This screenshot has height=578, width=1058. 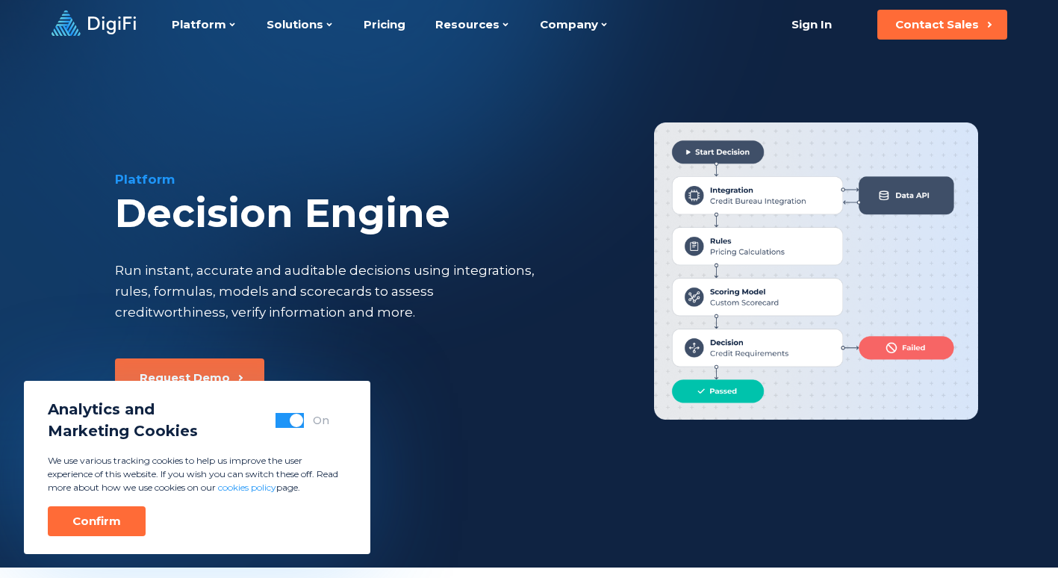 What do you see at coordinates (247, 487) in the screenshot?
I see `a: cookies policy` at bounding box center [247, 487].